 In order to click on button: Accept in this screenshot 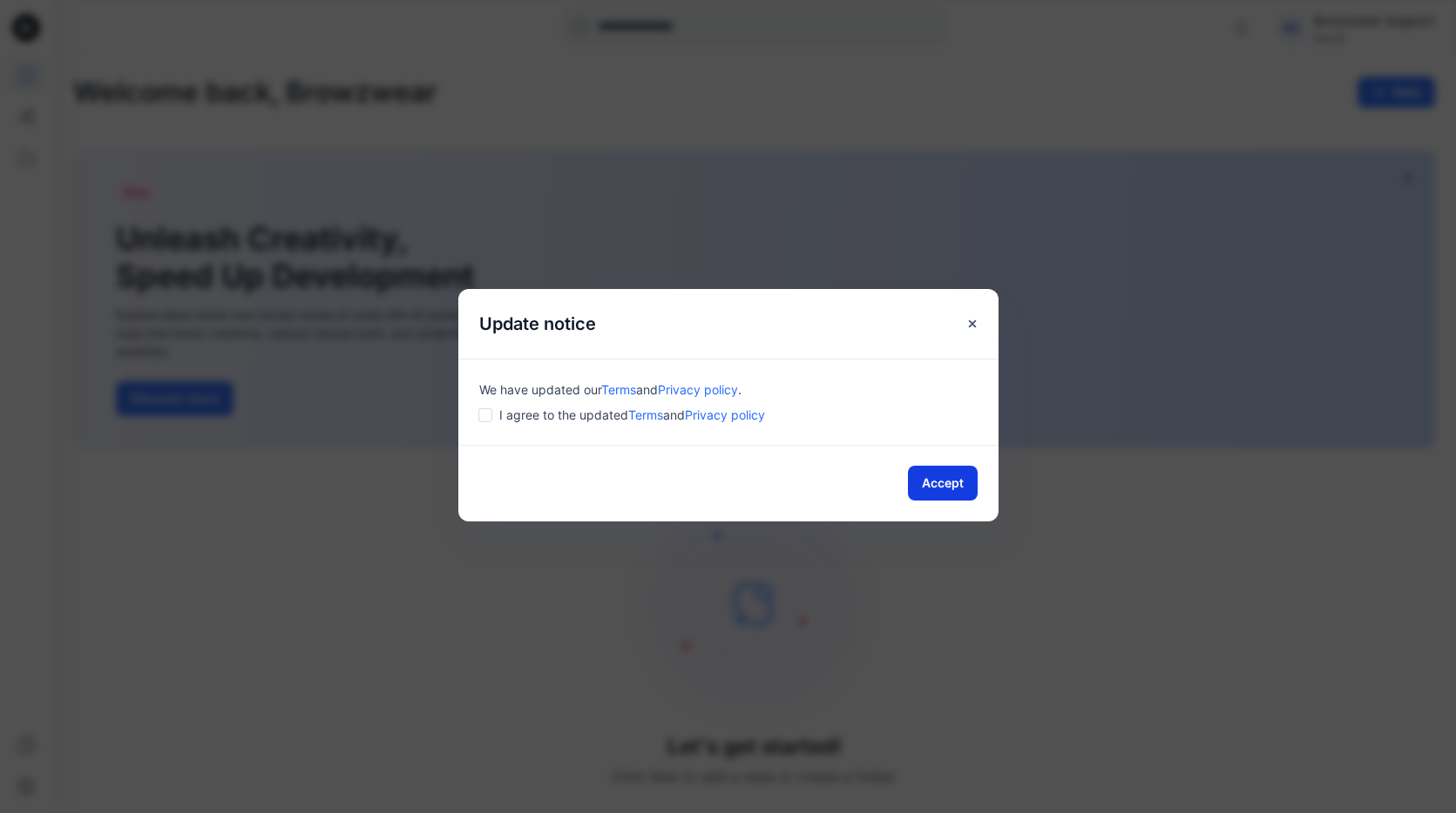, I will do `click(942, 483)`.